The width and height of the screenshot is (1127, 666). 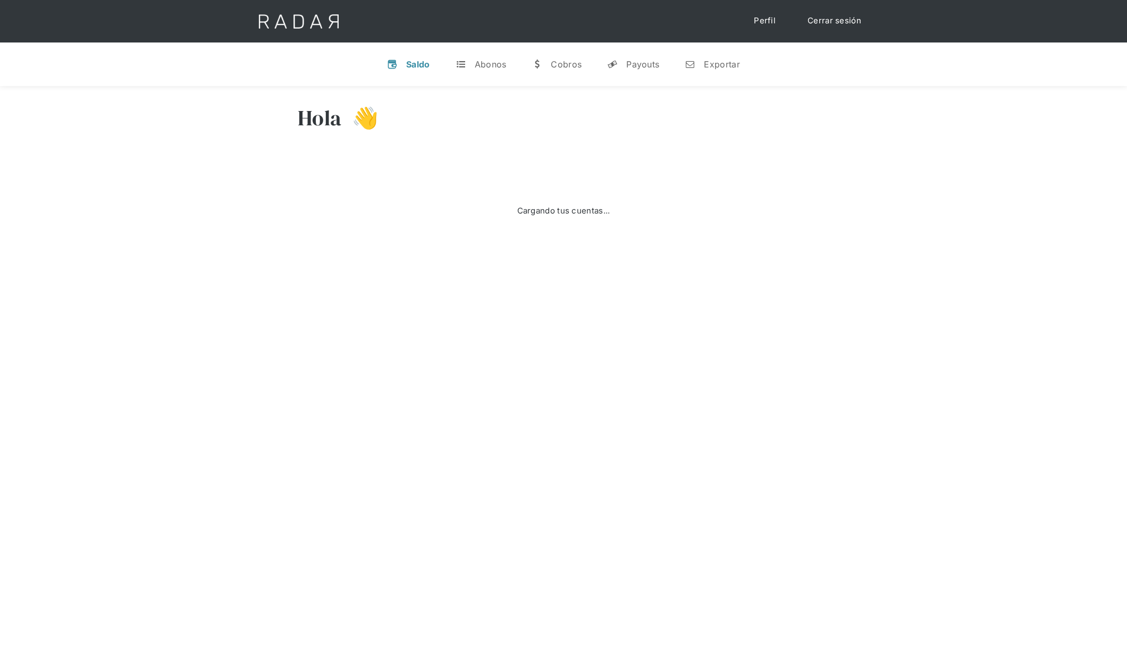 What do you see at coordinates (537, 64) in the screenshot?
I see `div: w` at bounding box center [537, 64].